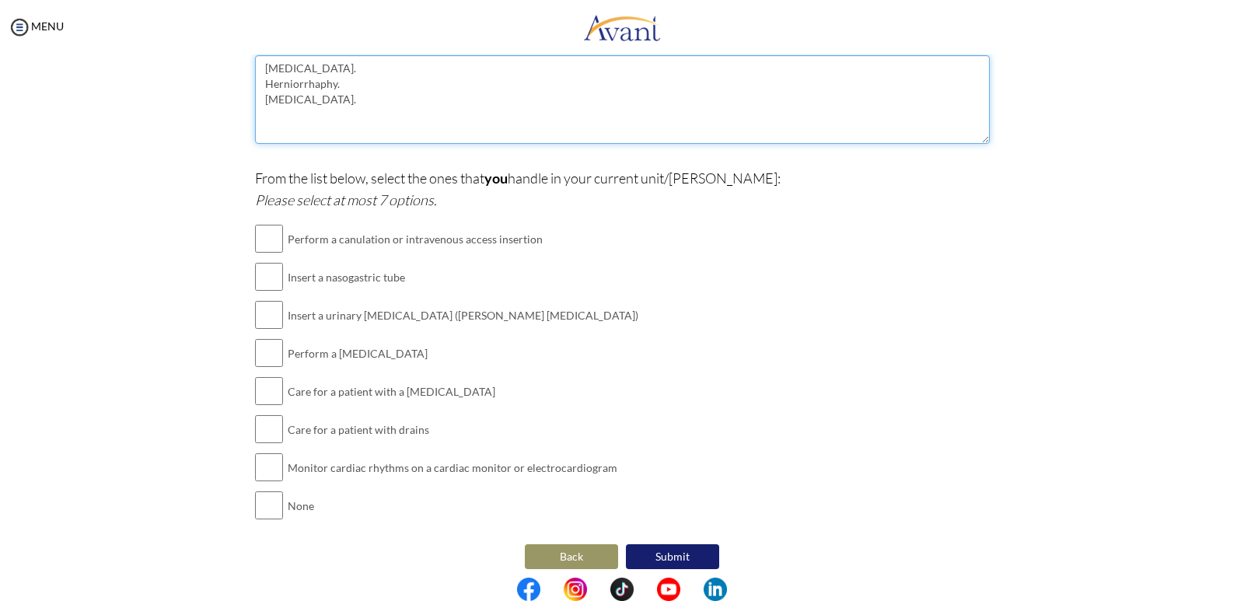 The width and height of the screenshot is (1244, 601). What do you see at coordinates (575, 589) in the screenshot?
I see `img: in.png` at bounding box center [575, 589].